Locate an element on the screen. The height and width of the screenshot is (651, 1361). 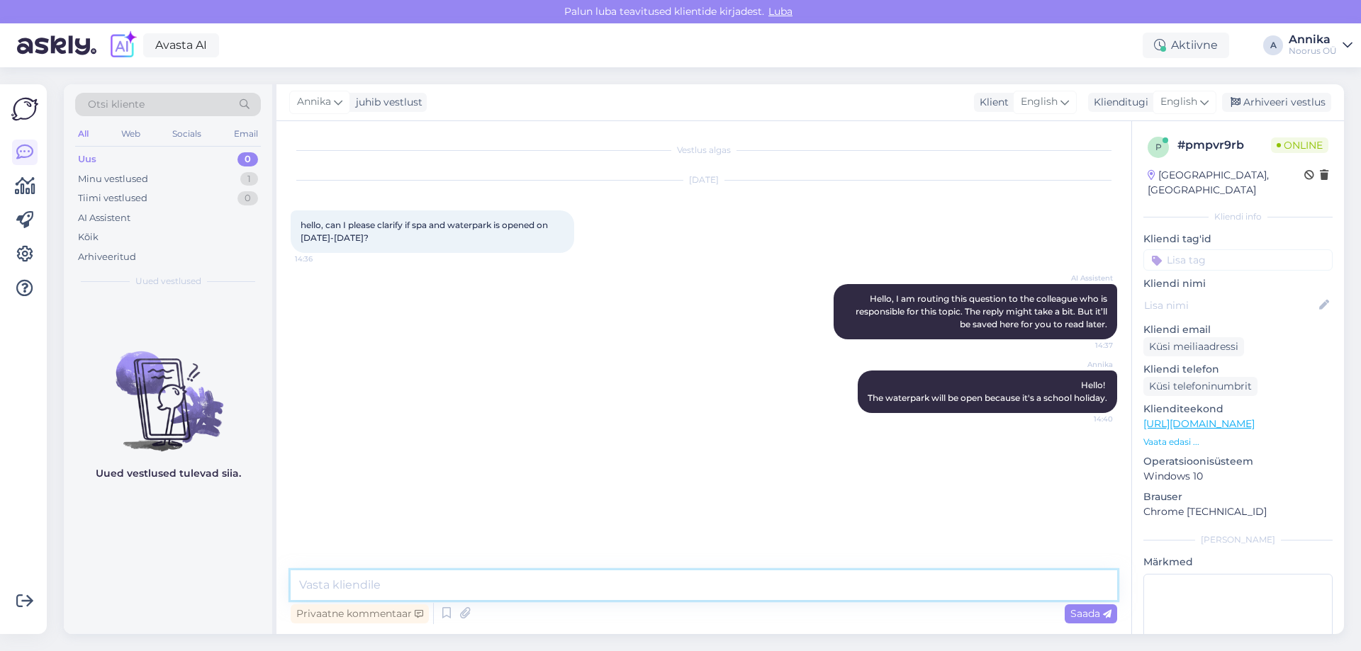
span: Hello, I am routing this question to the colleague who is responsible for this topic. The reply m... is located at coordinates (982, 311).